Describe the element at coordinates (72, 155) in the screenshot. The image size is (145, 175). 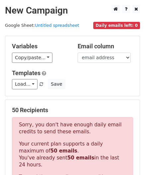
I see `p: Your current plan supports a daily maximum of . You've already sent in the last 24 hours.` at that location.